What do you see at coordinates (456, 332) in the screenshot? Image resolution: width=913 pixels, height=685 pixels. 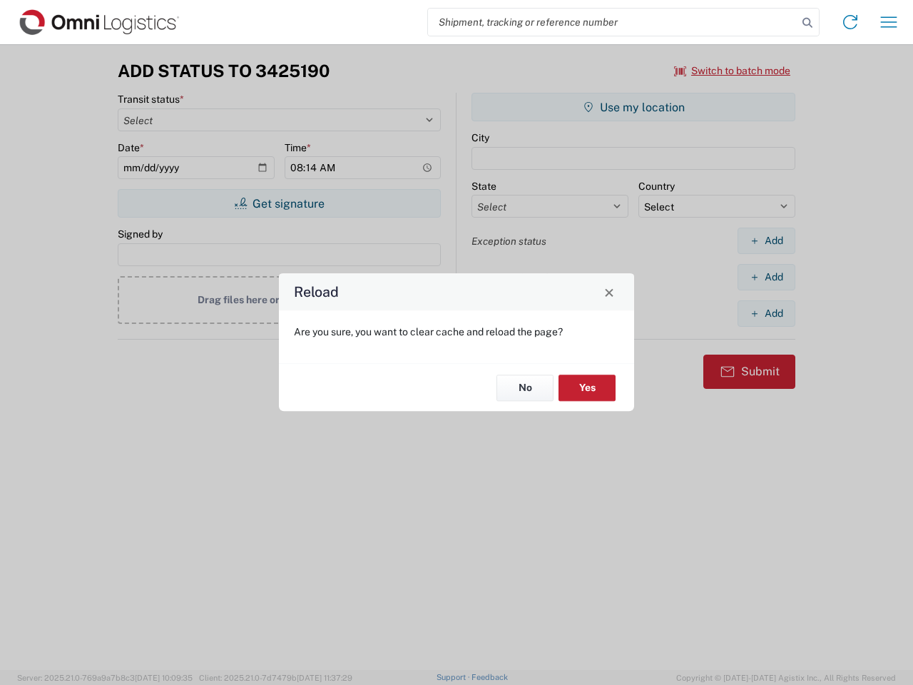 I see `p: Are you sure, you want to clear cache and reload the page?` at bounding box center [456, 332].